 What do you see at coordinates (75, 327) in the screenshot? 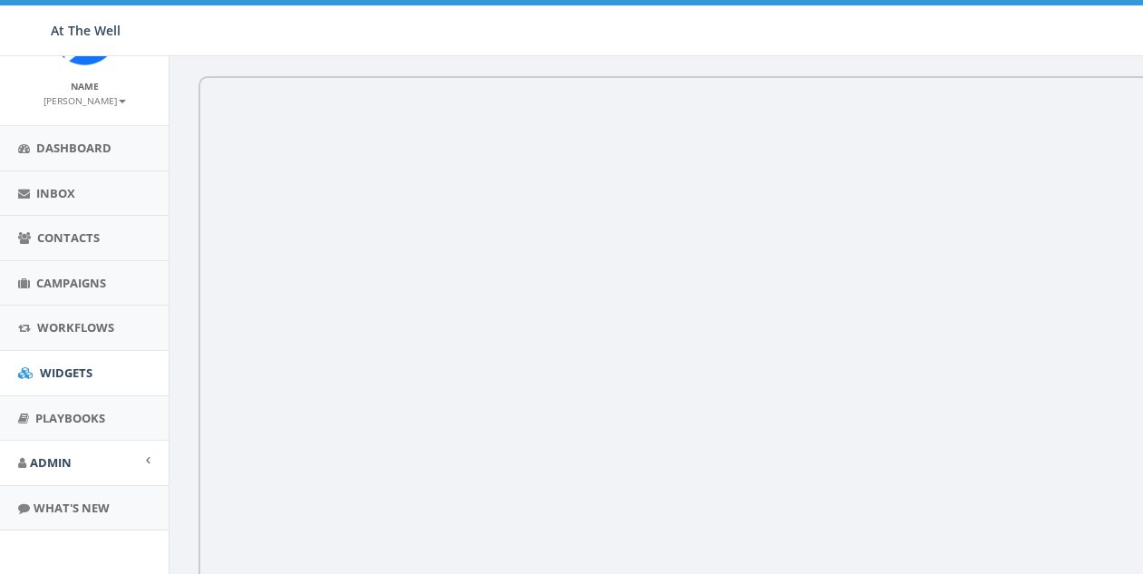
I see `span: Workflows` at bounding box center [75, 327].